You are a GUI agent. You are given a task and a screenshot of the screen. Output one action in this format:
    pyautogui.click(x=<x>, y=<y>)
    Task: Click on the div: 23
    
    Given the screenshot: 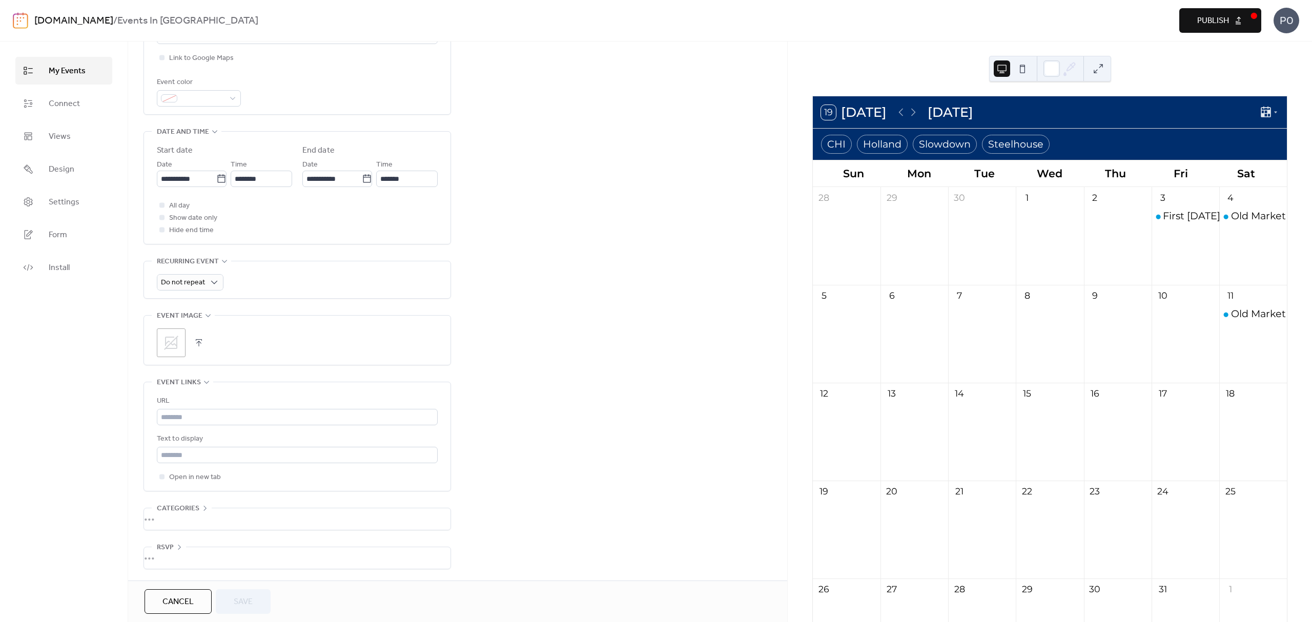 What is the action you would take?
    pyautogui.click(x=1095, y=491)
    